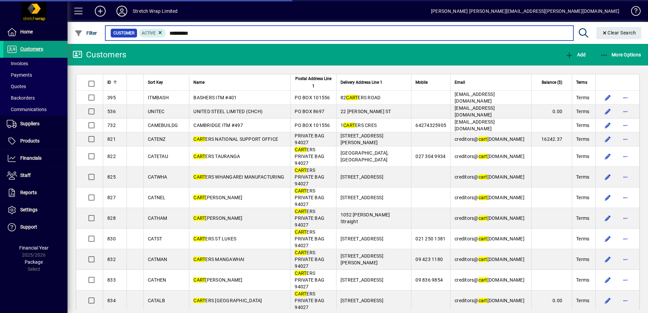 The image size is (648, 313). What do you see at coordinates (30, 141) in the screenshot?
I see `span: Products` at bounding box center [30, 141].